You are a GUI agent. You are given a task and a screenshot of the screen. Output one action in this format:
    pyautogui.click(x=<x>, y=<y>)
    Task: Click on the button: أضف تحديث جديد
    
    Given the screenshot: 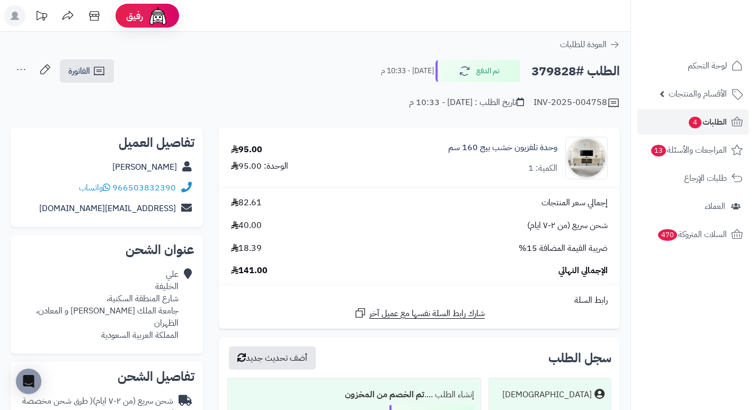 What is the action you would take?
    pyautogui.click(x=272, y=358)
    